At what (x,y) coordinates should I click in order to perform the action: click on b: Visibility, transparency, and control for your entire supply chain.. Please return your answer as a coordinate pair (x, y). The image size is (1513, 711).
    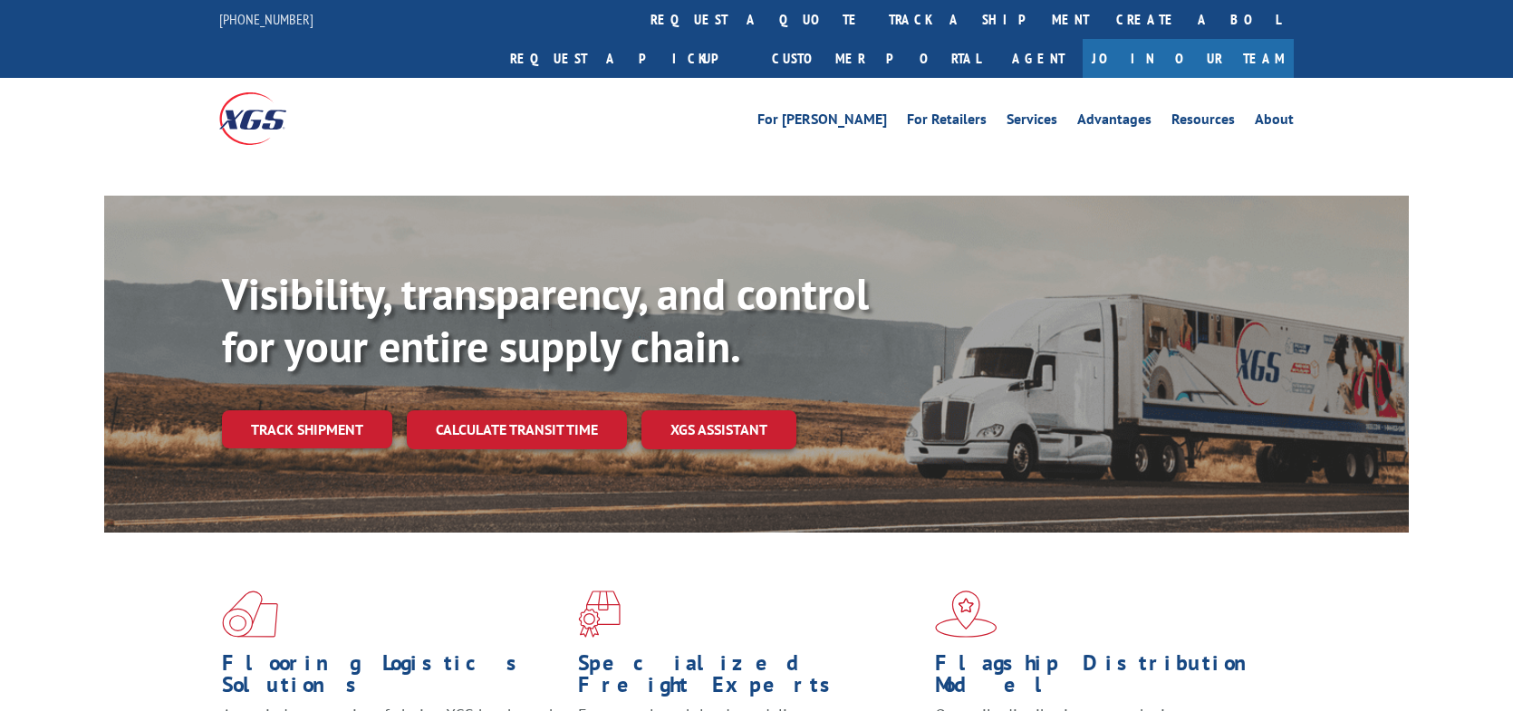
    Looking at the image, I should click on (545, 320).